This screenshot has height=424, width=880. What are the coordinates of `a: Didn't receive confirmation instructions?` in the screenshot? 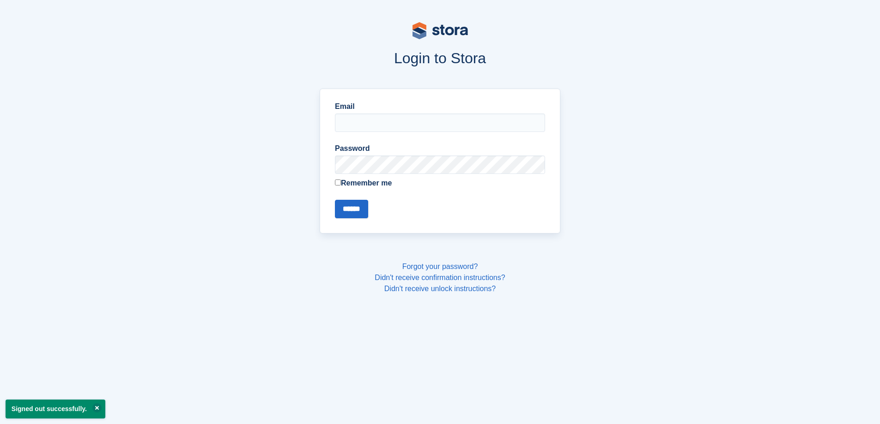 It's located at (440, 278).